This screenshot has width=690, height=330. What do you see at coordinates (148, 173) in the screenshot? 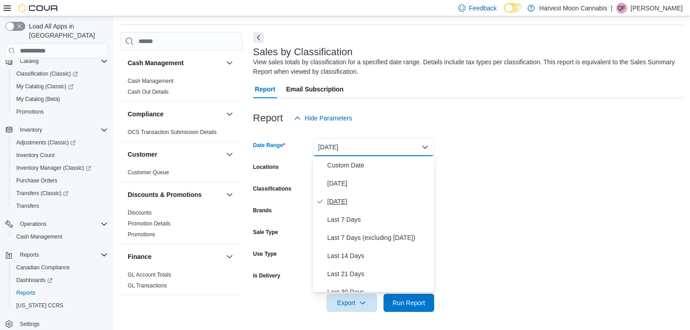
I see `span: Customer Queue` at bounding box center [148, 173].